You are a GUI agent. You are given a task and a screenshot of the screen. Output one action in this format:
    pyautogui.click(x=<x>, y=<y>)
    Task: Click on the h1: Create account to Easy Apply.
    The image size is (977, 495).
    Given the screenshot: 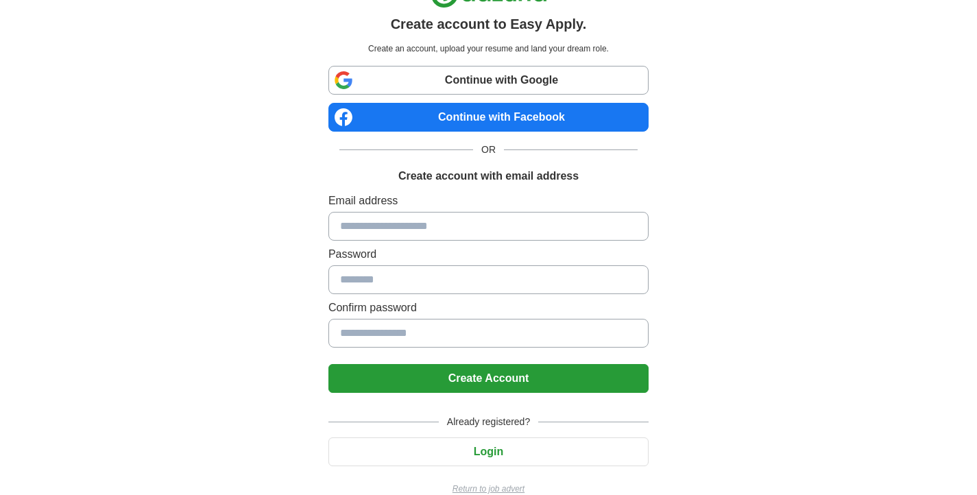 What is the action you would take?
    pyautogui.click(x=489, y=24)
    